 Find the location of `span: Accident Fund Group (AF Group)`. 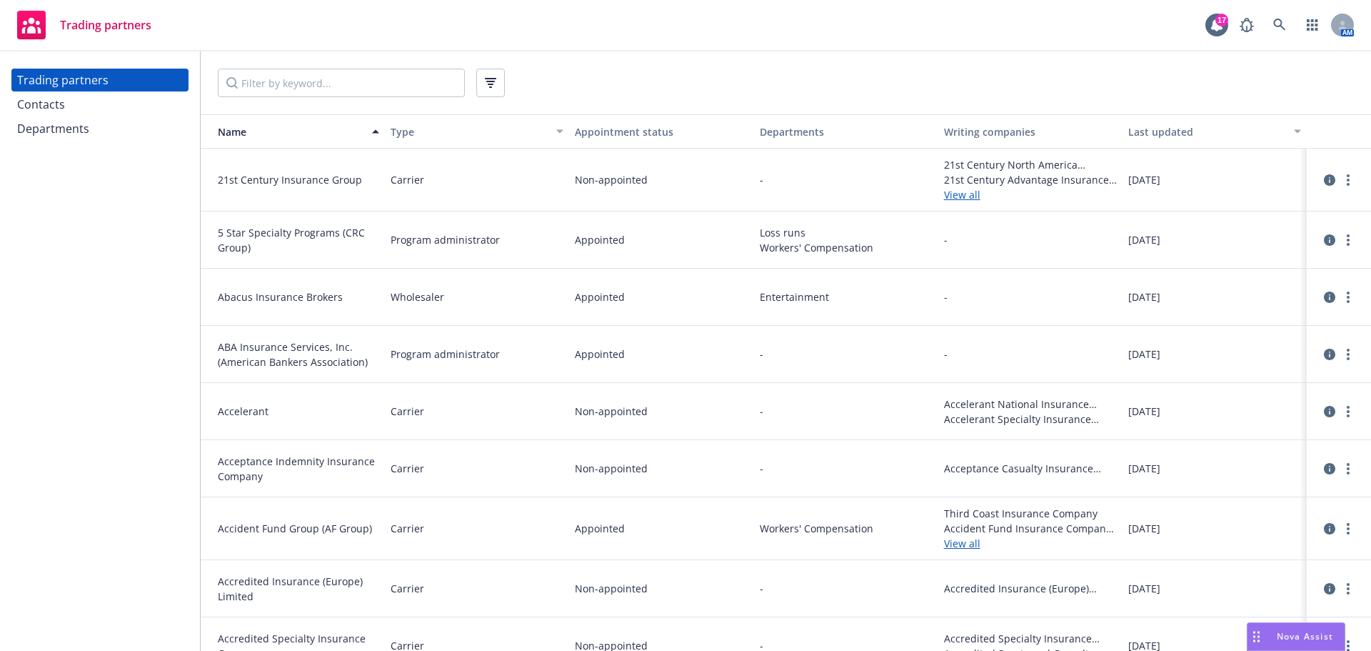

span: Accident Fund Group (AF Group) is located at coordinates (299, 528).